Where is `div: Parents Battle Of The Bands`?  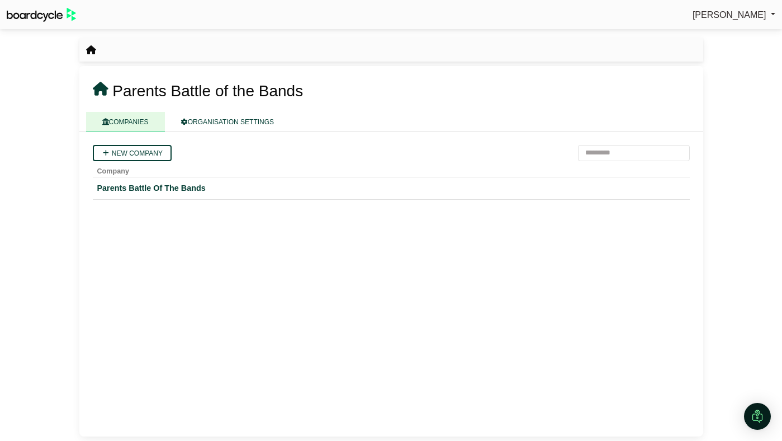
div: Parents Battle Of The Bands is located at coordinates (391, 188).